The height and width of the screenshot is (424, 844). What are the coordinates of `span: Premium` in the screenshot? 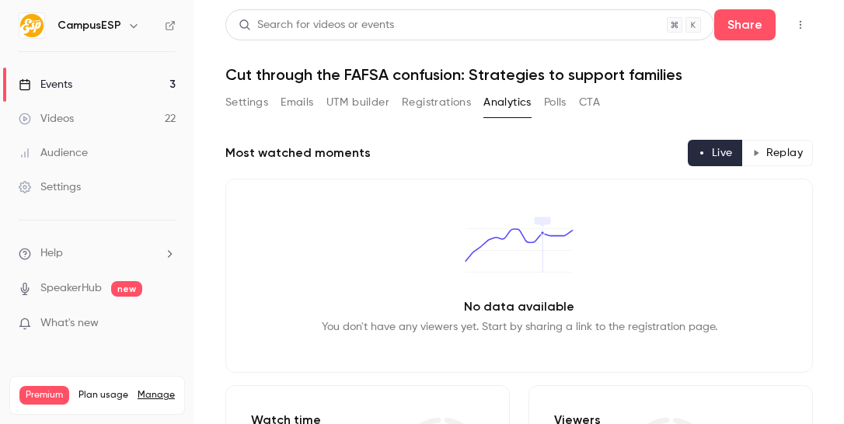 It's located at (44, 396).